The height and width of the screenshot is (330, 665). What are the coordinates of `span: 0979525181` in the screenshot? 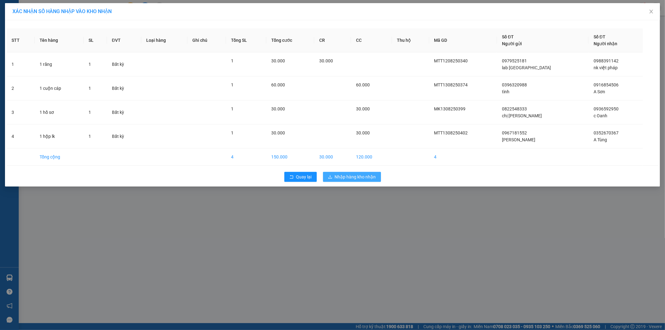 It's located at (515, 61).